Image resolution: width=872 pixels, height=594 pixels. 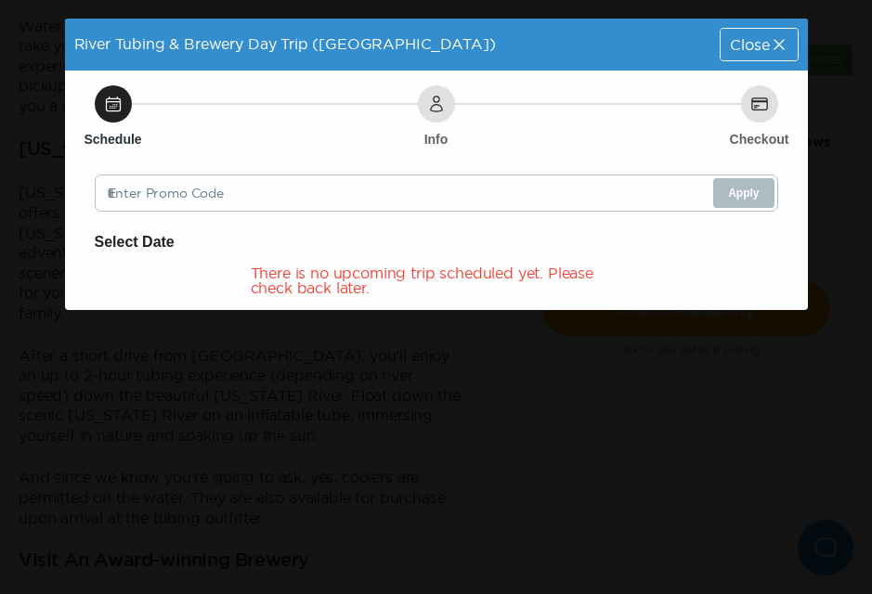 I want to click on h6: Schedule, so click(x=112, y=139).